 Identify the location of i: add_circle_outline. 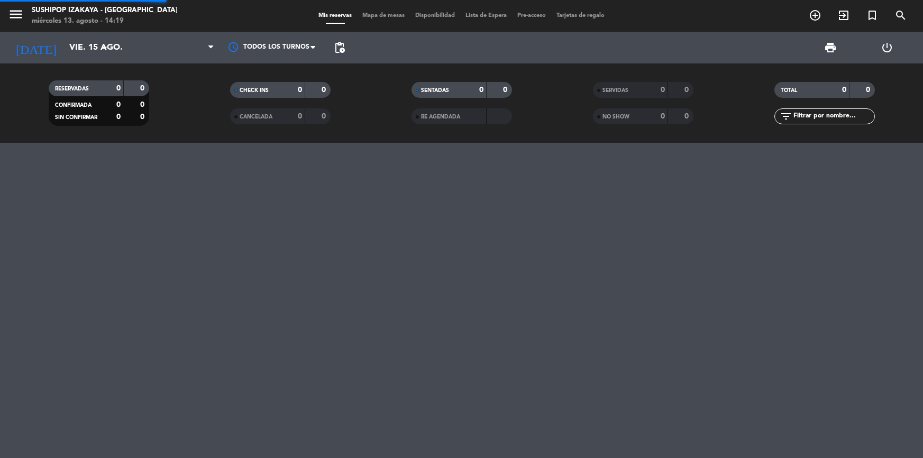
(815, 15).